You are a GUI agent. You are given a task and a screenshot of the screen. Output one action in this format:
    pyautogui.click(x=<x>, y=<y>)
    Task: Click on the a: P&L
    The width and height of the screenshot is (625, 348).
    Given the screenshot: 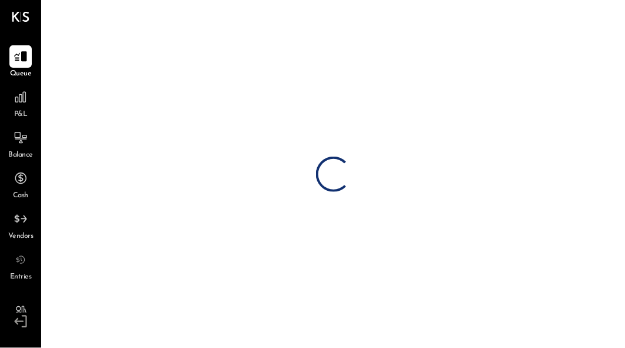 What is the action you would take?
    pyautogui.click(x=21, y=103)
    